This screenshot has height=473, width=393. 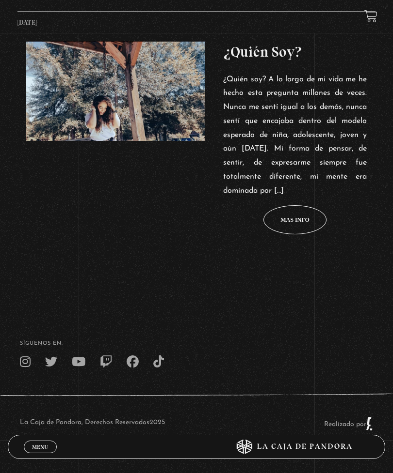 What do you see at coordinates (348, 425) in the screenshot?
I see `a: Realizado por` at bounding box center [348, 425].